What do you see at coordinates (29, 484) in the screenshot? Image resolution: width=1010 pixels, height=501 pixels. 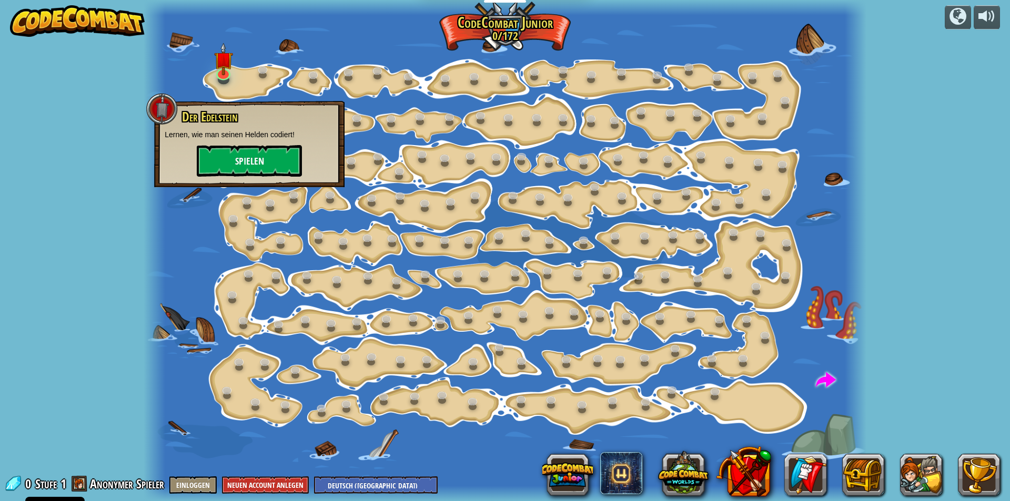 I see `span: 0` at bounding box center [29, 484].